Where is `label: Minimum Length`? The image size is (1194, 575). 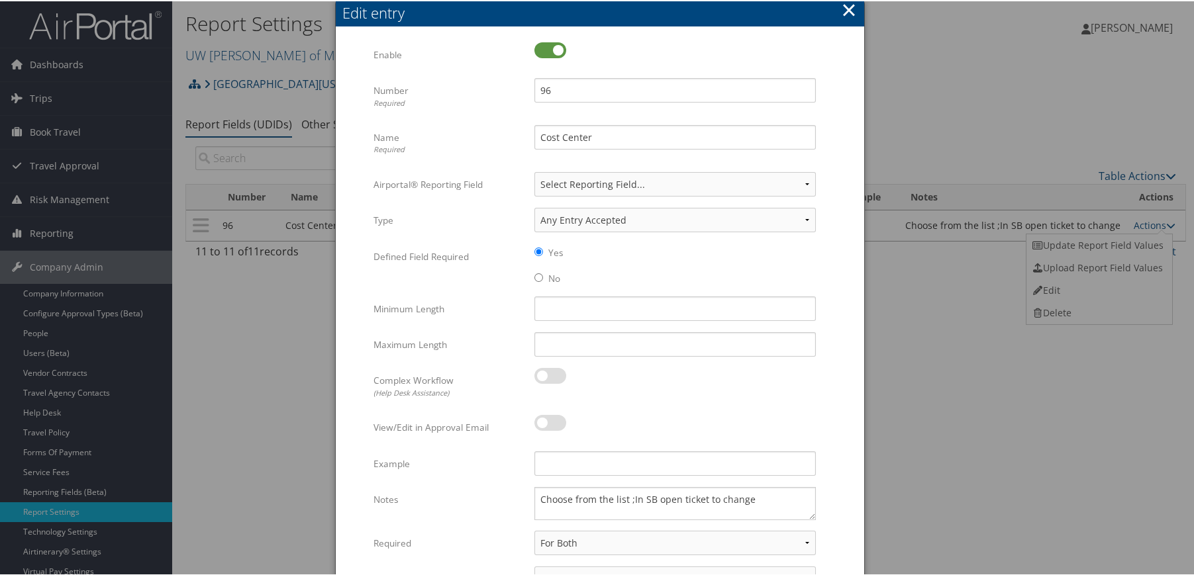 label: Minimum Length is located at coordinates (448, 308).